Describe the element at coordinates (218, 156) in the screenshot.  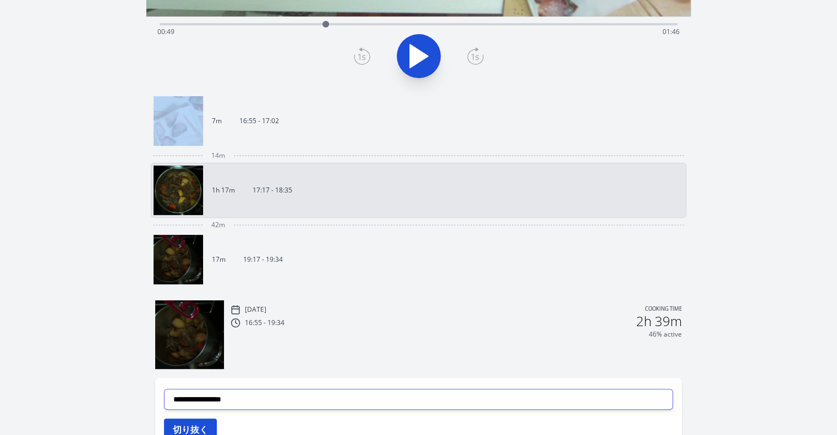
I see `span: 14m` at that location.